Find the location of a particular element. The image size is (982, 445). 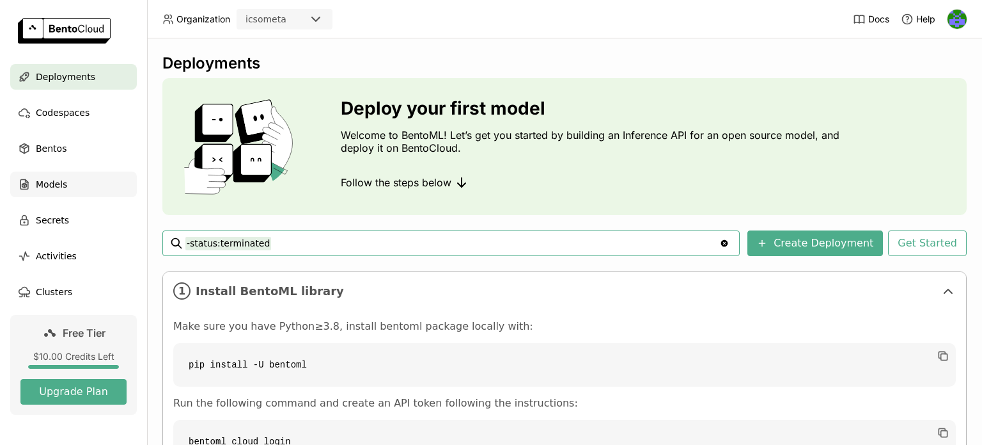

span: Clusters is located at coordinates (54, 292).